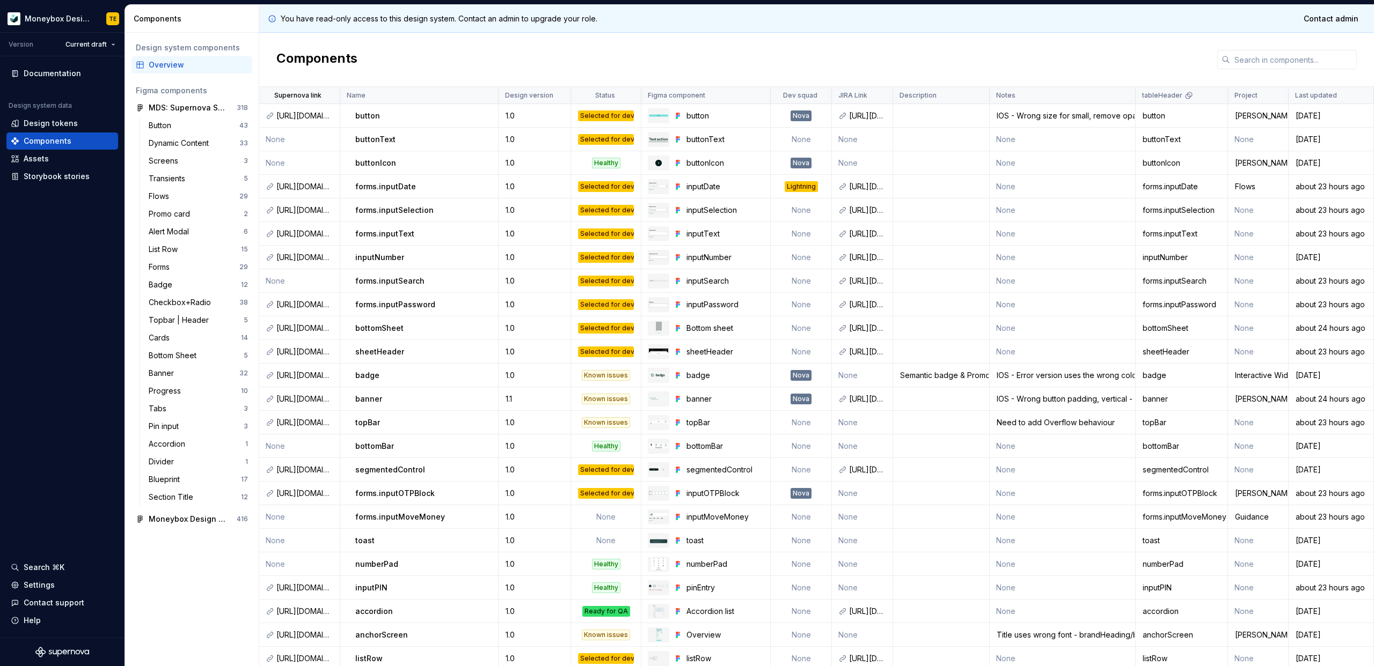 The image size is (1374, 666). What do you see at coordinates (1181, 140) in the screenshot?
I see `div: buttonText` at bounding box center [1181, 140].